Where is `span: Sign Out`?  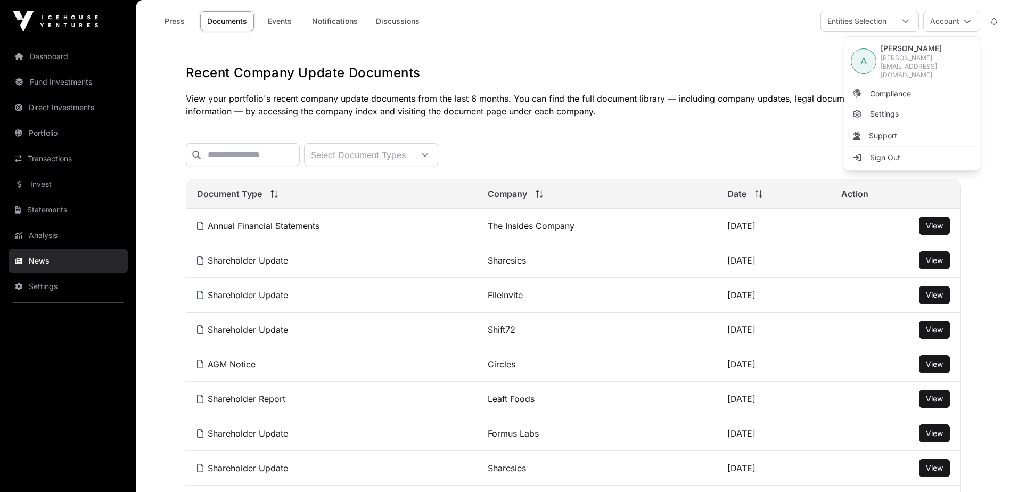
span: Sign Out is located at coordinates (885, 158).